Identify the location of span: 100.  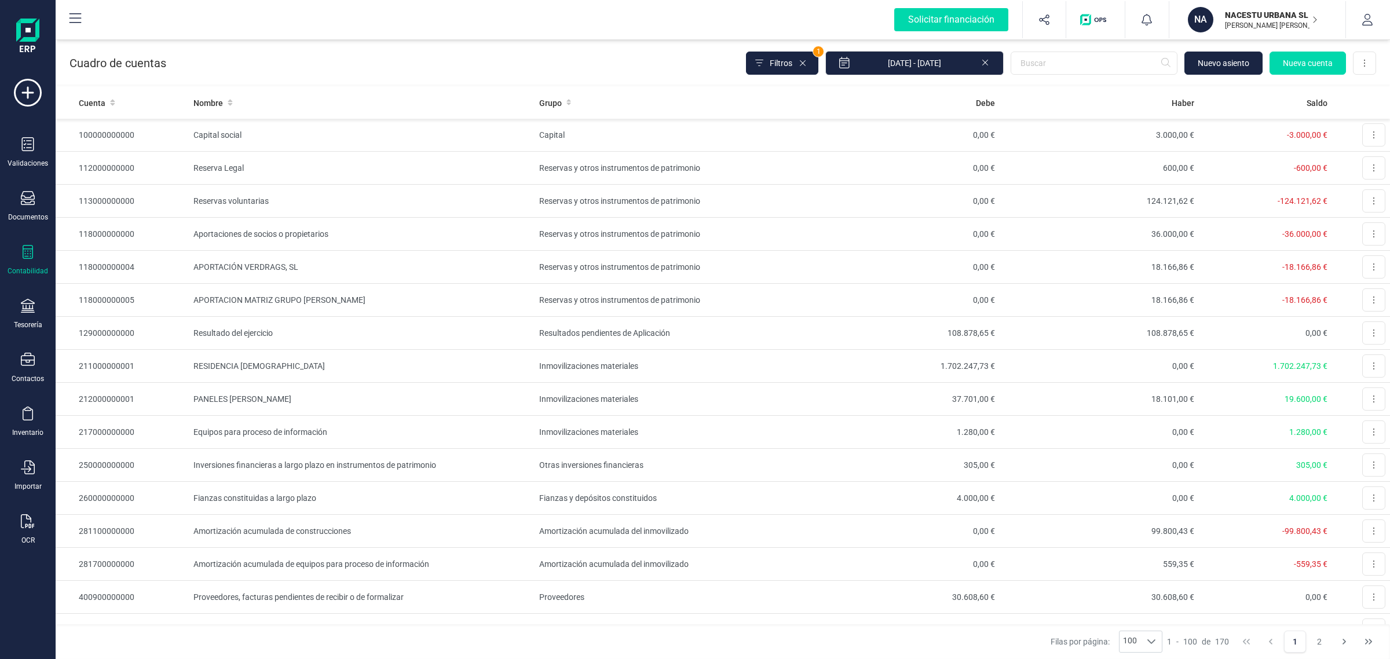
(1190, 642).